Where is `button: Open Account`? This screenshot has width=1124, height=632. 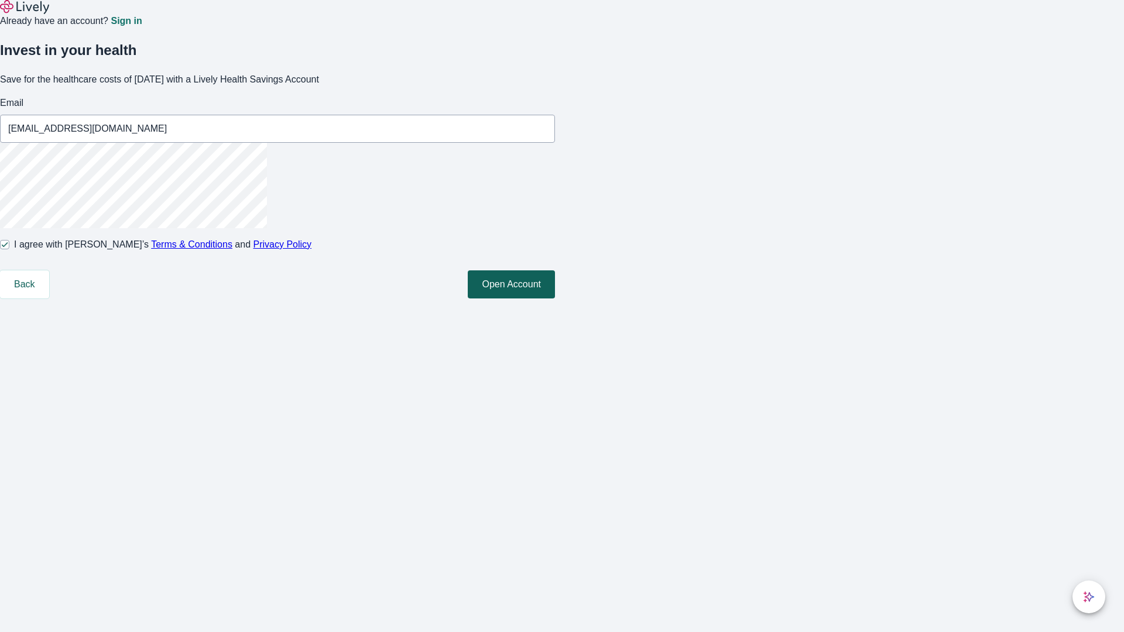
button: Open Account is located at coordinates (511, 285).